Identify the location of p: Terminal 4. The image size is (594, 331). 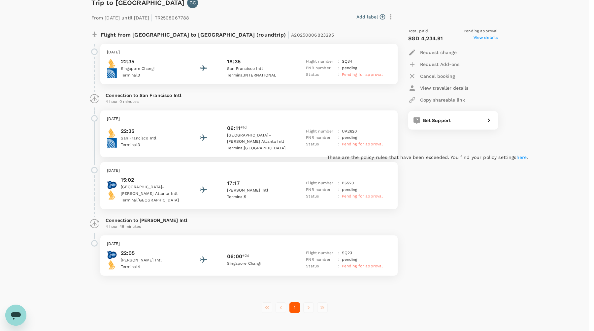
(151, 267).